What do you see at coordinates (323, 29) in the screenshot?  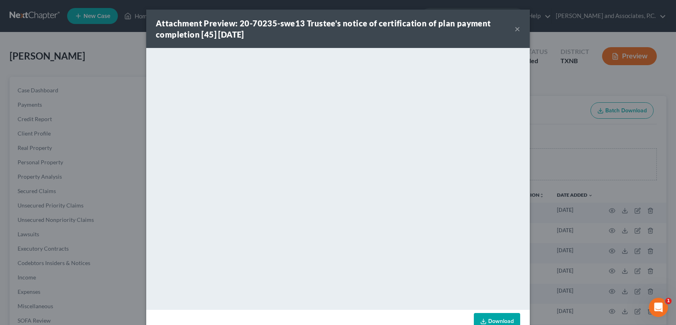 I see `strong: Attachment Preview: 20-70235-swe13 Trustee's notice of certification of plan payment completion [...` at bounding box center [323, 29].